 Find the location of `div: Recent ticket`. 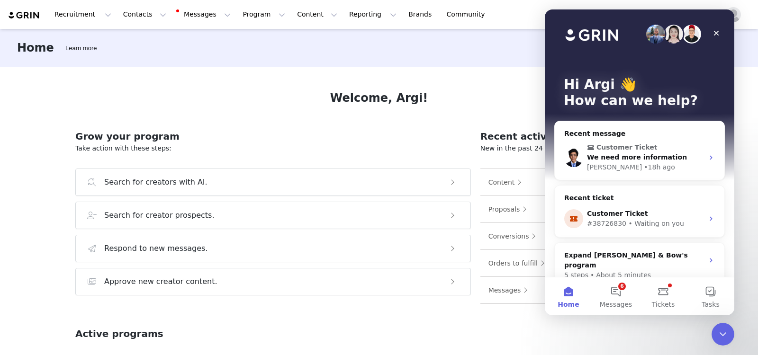

div: Recent ticket is located at coordinates (95, 190).